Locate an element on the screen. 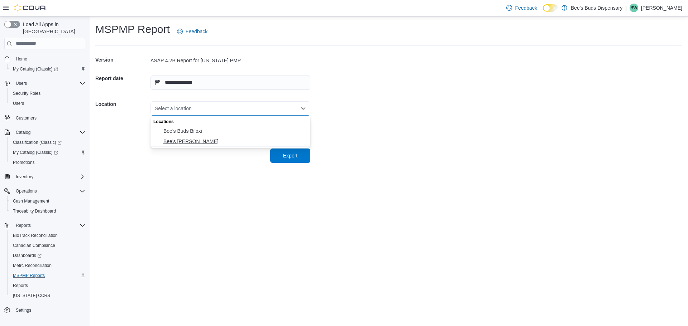 Image resolution: width=688 pixels, height=326 pixels. button: Bee's Buds Wiggins is located at coordinates (230, 141).